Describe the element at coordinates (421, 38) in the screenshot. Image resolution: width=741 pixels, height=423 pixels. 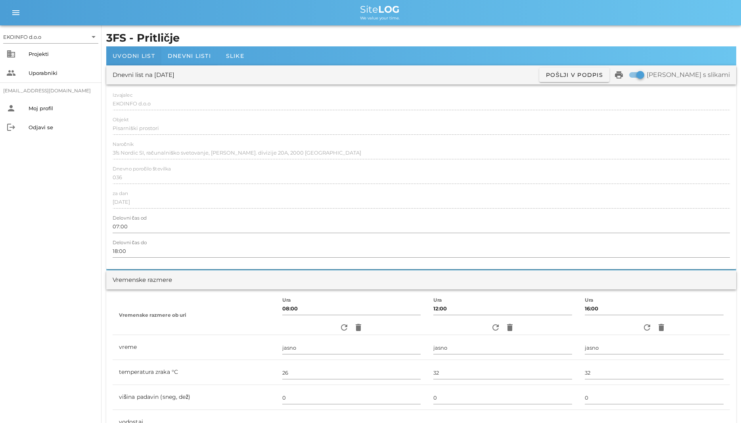
I see `h1: 3FS - Pritličje` at that location.